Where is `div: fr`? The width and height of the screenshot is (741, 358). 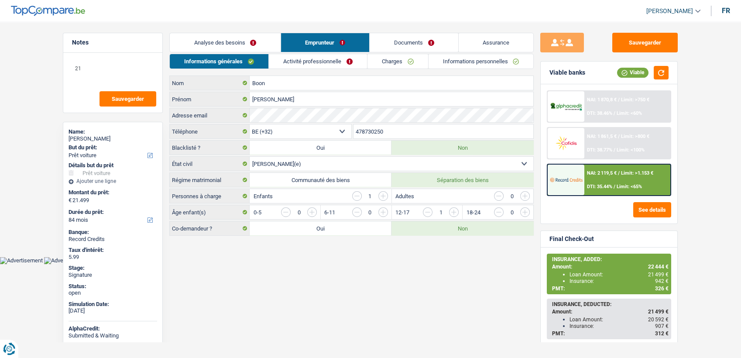 div: fr is located at coordinates (726, 10).